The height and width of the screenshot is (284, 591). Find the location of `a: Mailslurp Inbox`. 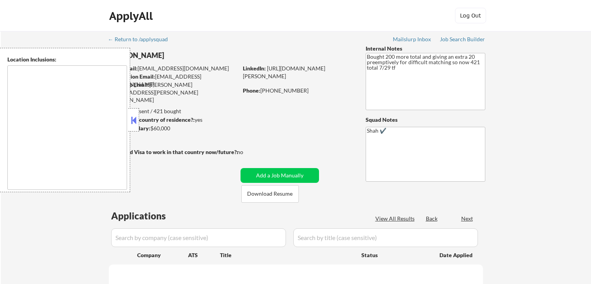

a: Mailslurp Inbox is located at coordinates (412, 40).